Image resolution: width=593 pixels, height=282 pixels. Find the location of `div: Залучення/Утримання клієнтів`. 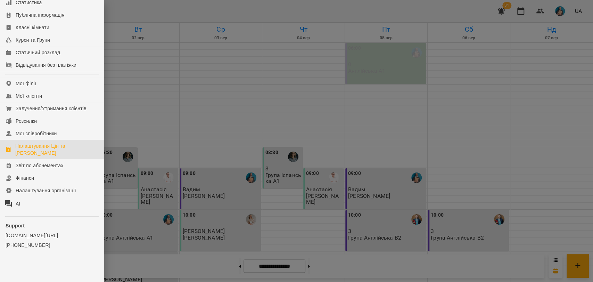

div: Залучення/Утримання клієнтів is located at coordinates (51, 108).